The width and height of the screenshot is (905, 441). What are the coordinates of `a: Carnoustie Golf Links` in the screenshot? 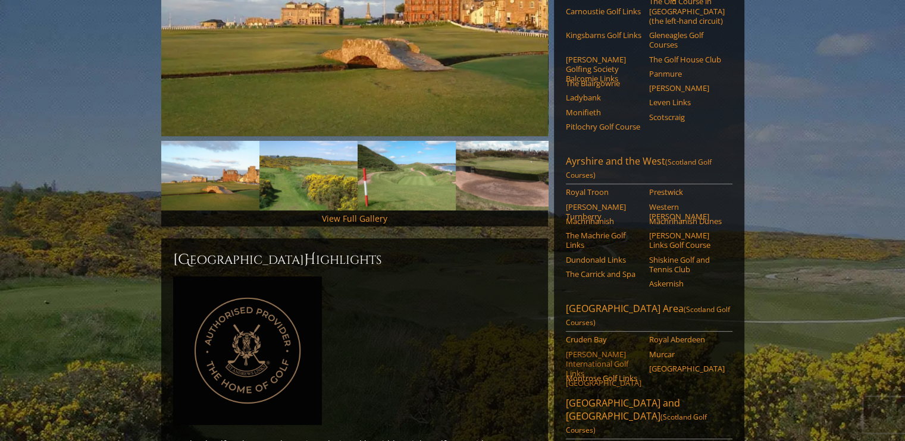 It's located at (603, 11).